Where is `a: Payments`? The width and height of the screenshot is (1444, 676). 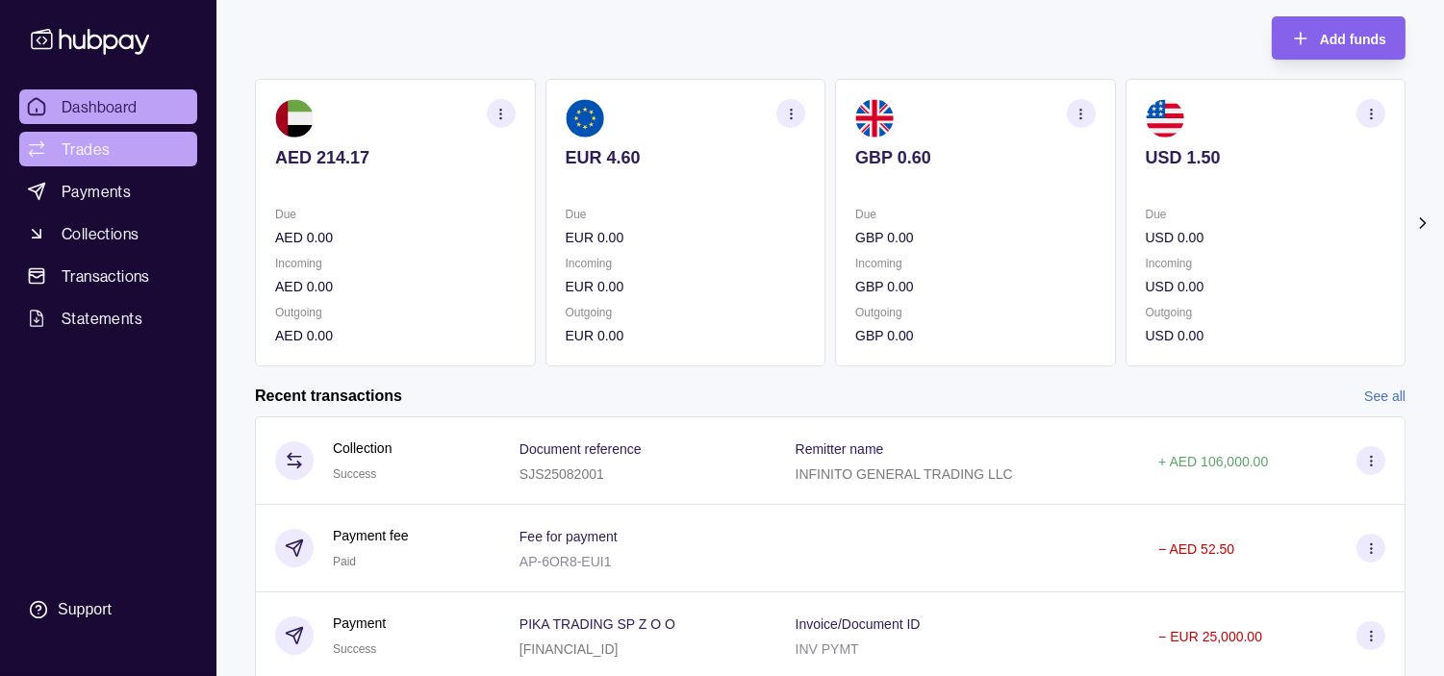
a: Payments is located at coordinates (108, 191).